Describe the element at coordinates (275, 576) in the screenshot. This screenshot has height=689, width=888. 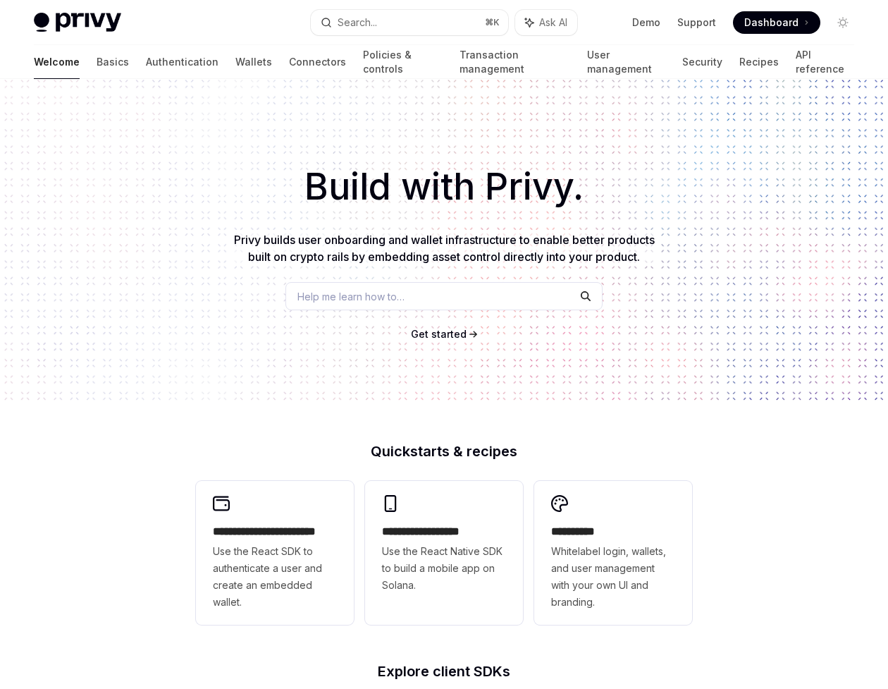
I see `span: Use the React SDK to authenticate a user and create an embedded wallet.` at that location.